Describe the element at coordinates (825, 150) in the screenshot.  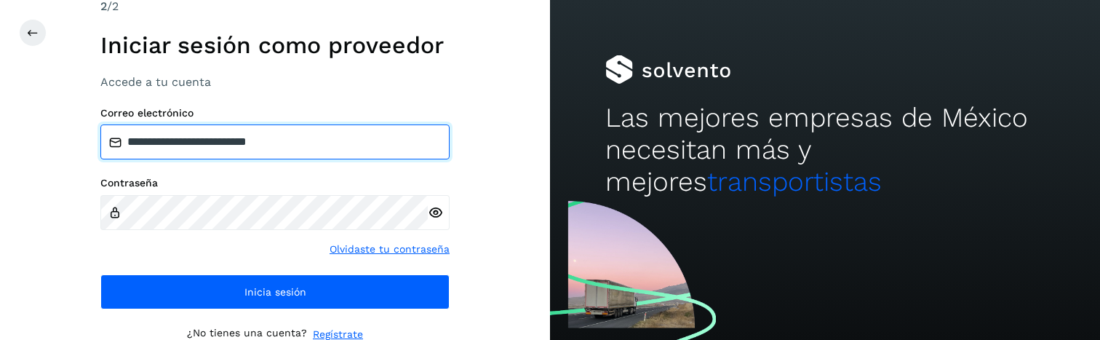
I see `h2: Las mejores empresas de México necesitan más y mejores` at that location.